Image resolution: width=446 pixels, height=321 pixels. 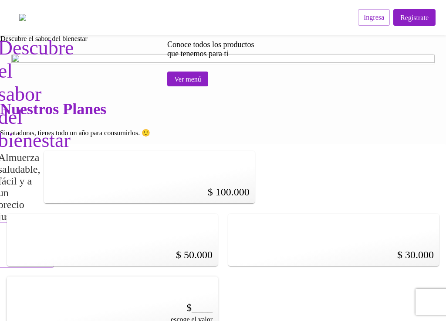 I want to click on span: Regístrate, so click(x=414, y=17).